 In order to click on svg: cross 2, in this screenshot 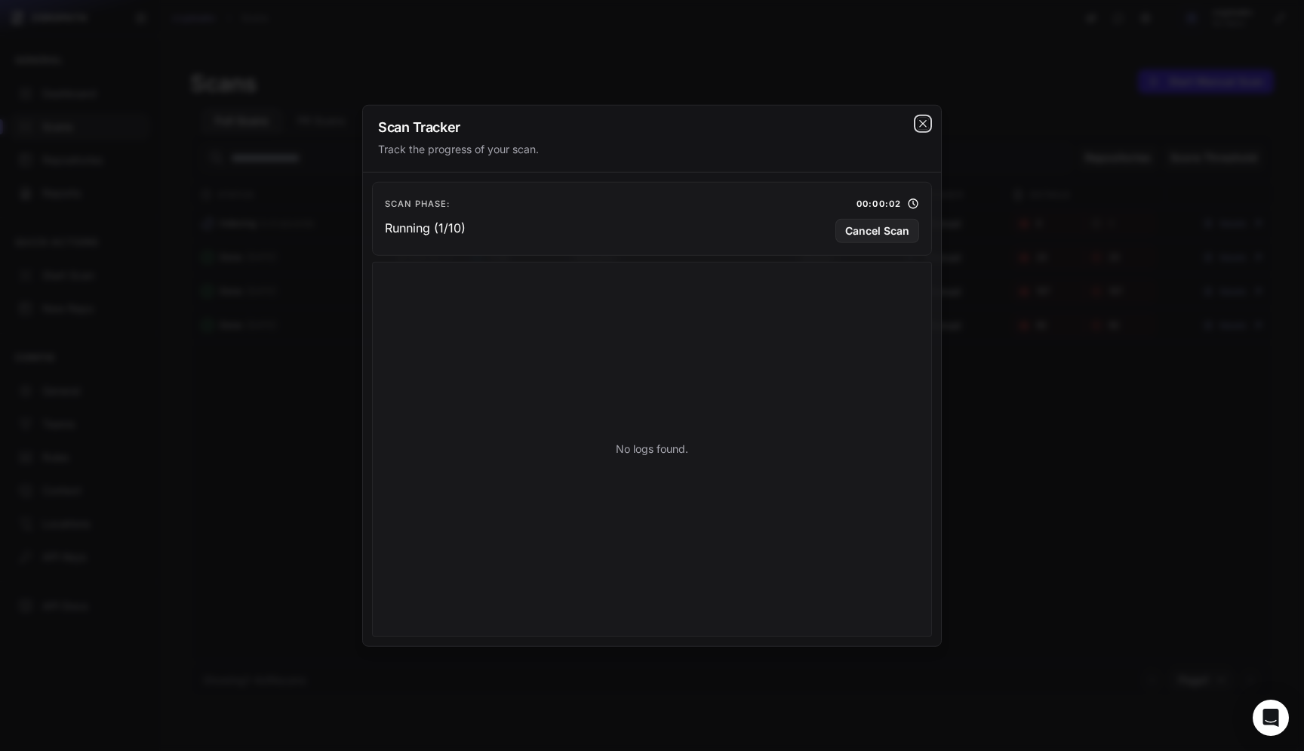, I will do `click(923, 123)`.